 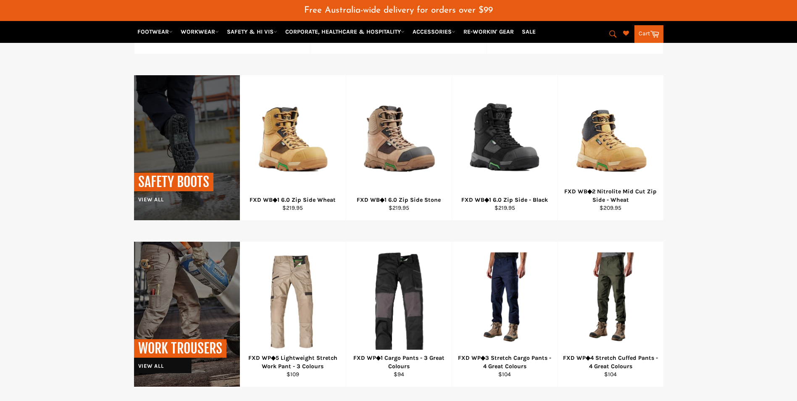 I want to click on a: SALE, so click(x=529, y=32).